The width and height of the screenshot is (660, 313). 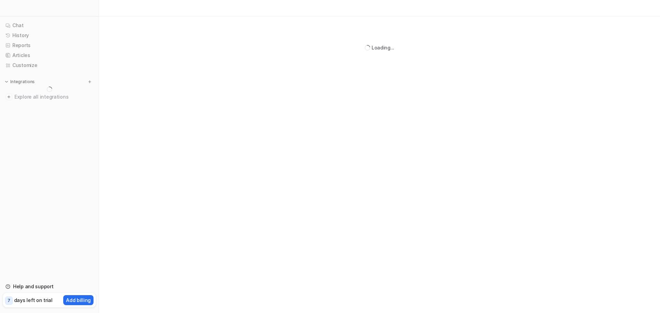 What do you see at coordinates (49, 287) in the screenshot?
I see `a: Help and support` at bounding box center [49, 287].